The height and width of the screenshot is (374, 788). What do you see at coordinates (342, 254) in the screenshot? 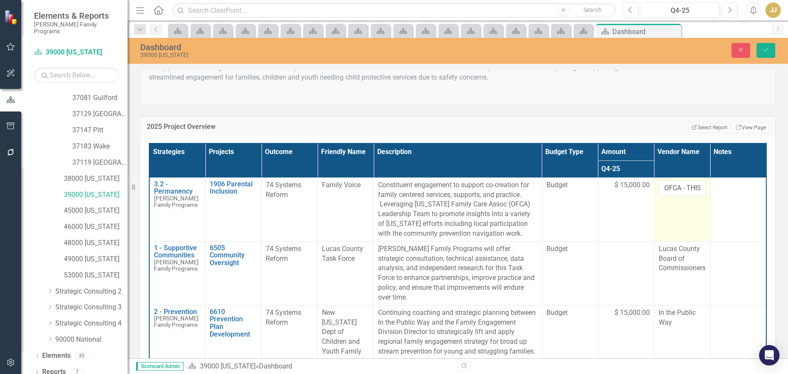
I see `span: Lucas County Task Force` at bounding box center [342, 254].